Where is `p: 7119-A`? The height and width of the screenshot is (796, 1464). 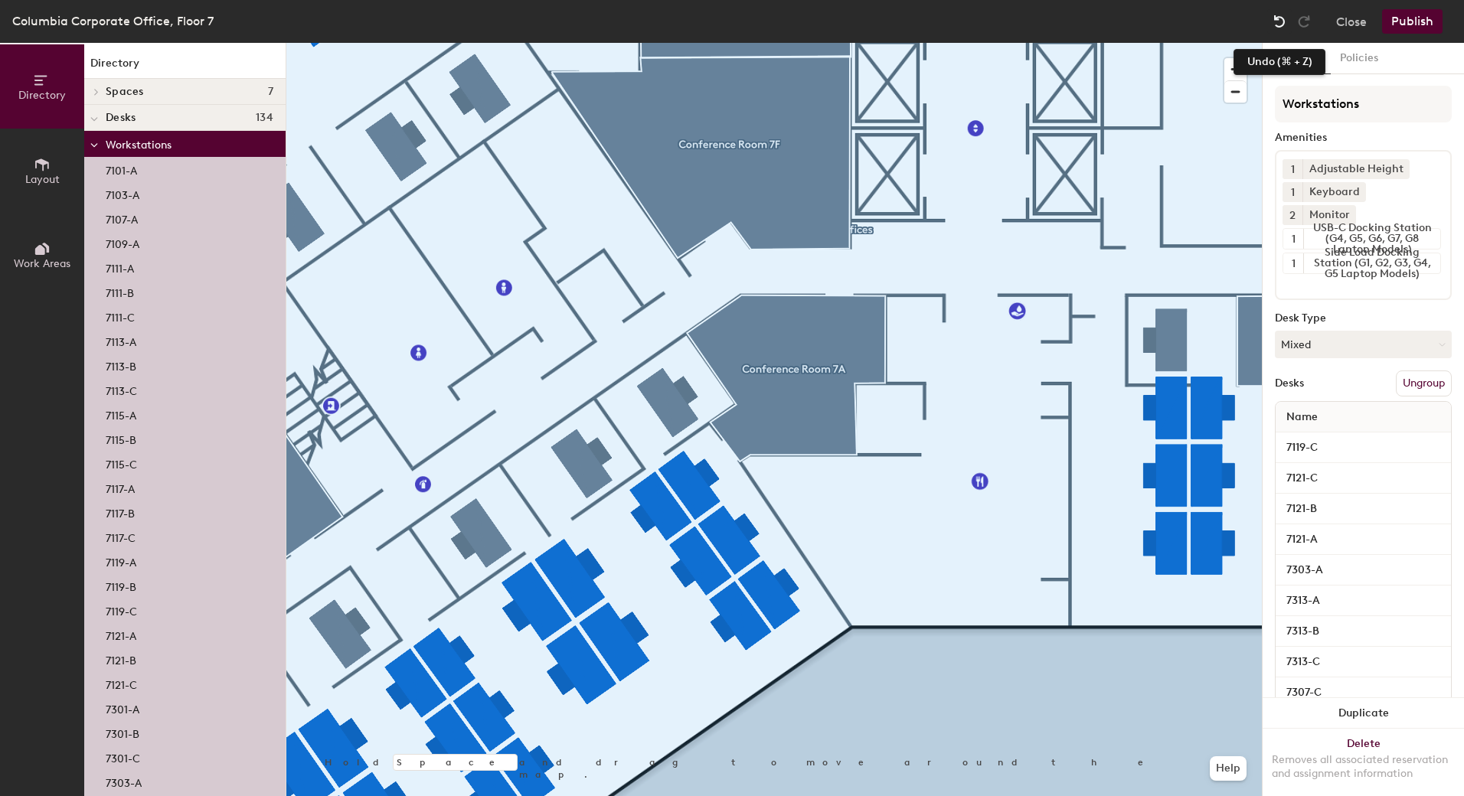
p: 7119-A is located at coordinates (121, 561).